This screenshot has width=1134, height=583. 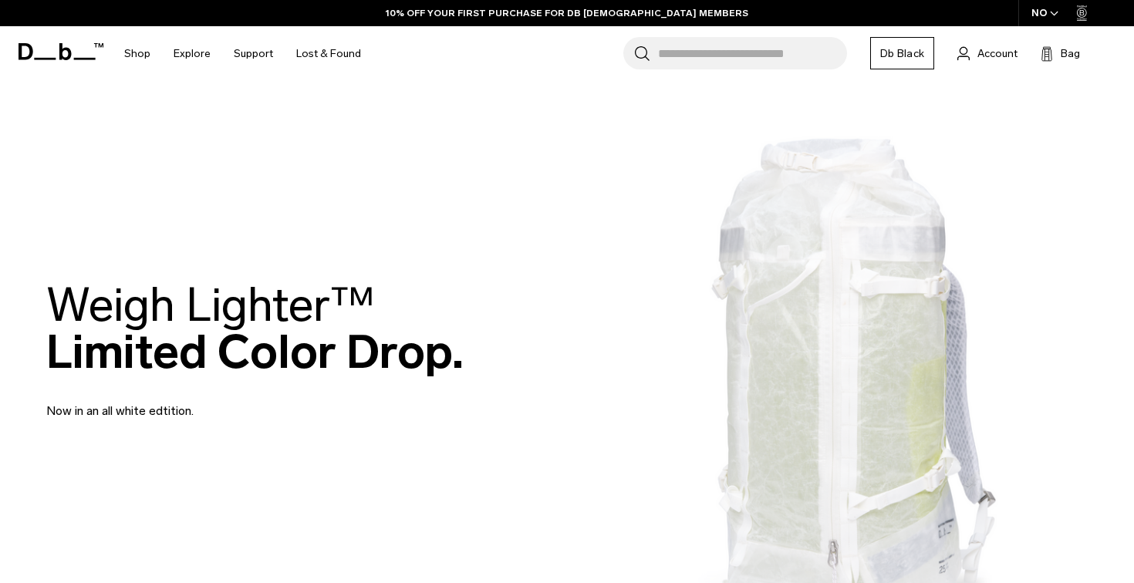 What do you see at coordinates (137, 53) in the screenshot?
I see `a: Shop` at bounding box center [137, 53].